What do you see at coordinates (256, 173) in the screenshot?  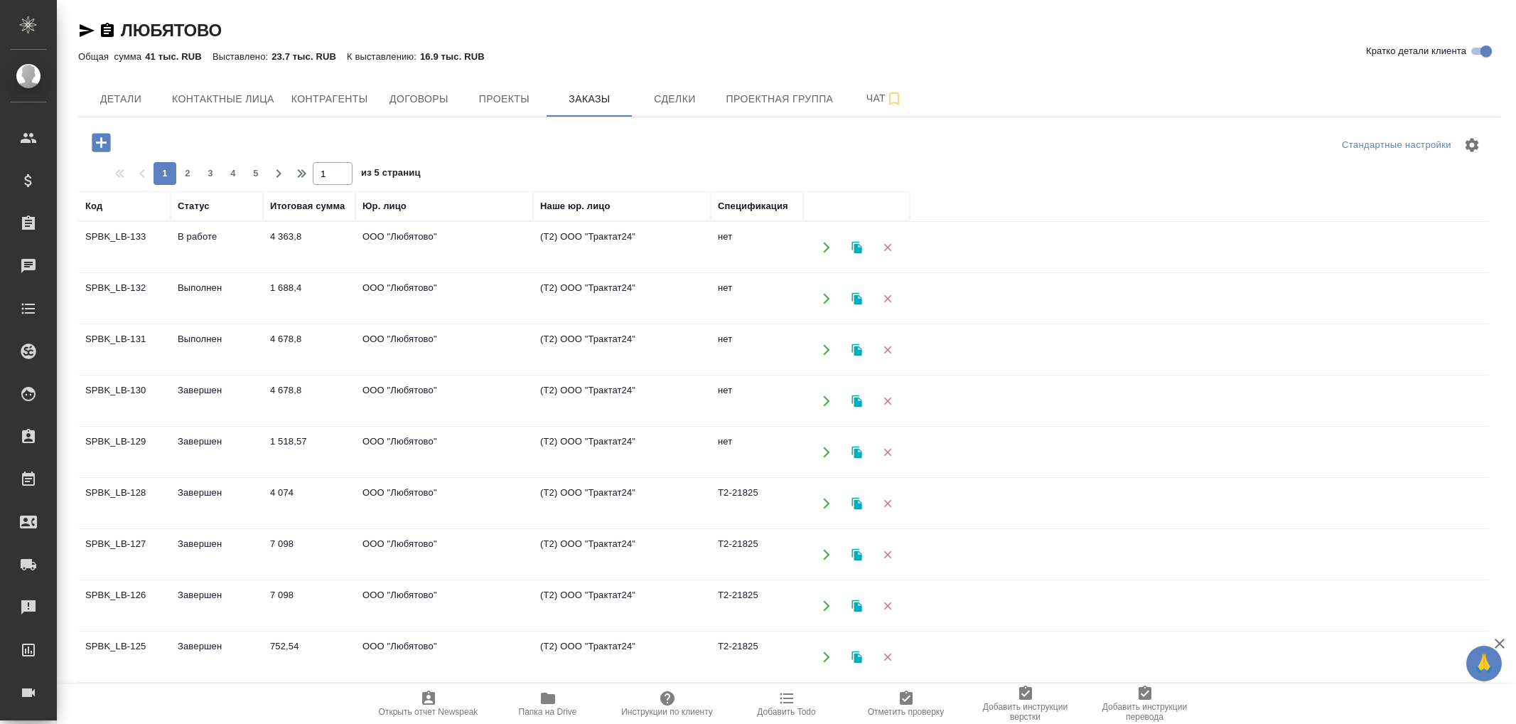 I see `button: 5` at bounding box center [256, 173].